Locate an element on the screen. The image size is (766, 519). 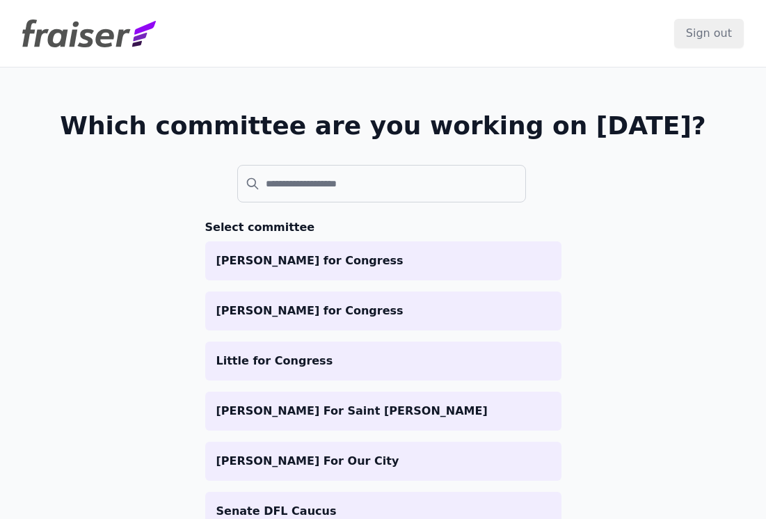
input: Sign out is located at coordinates (709, 33).